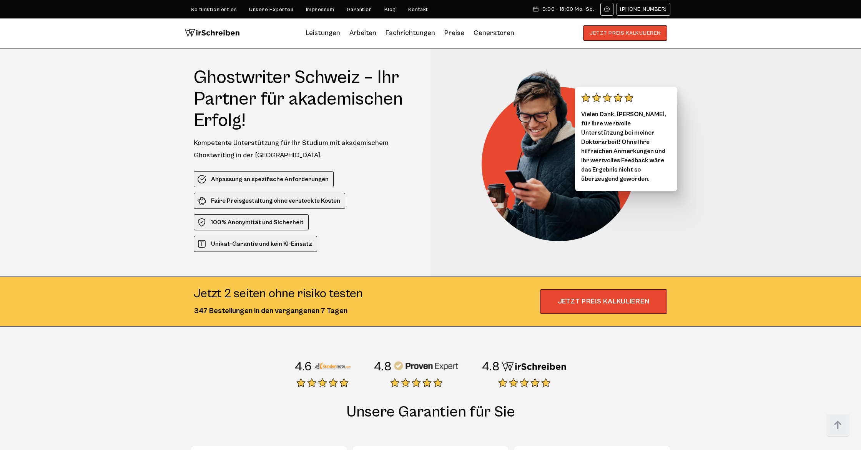 The width and height of the screenshot is (861, 450). I want to click on a: Blog, so click(390, 10).